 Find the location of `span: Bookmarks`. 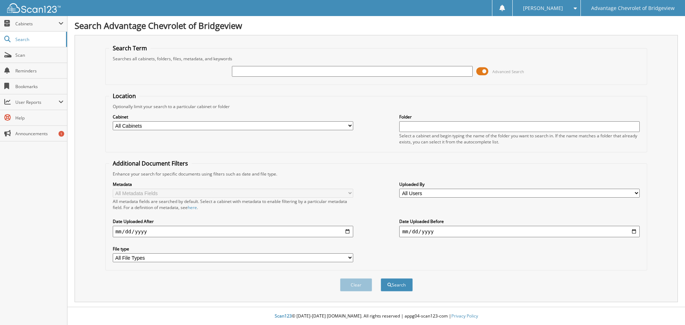

span: Bookmarks is located at coordinates (39, 86).